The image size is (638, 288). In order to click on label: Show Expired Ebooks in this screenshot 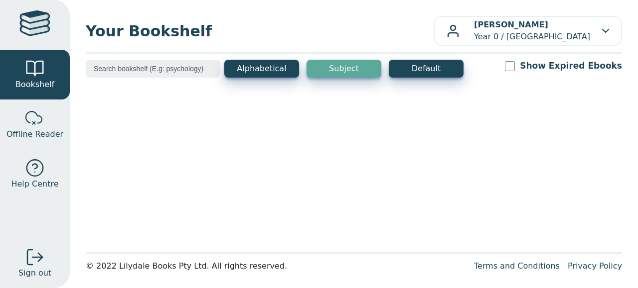, I will do `click(570, 66)`.